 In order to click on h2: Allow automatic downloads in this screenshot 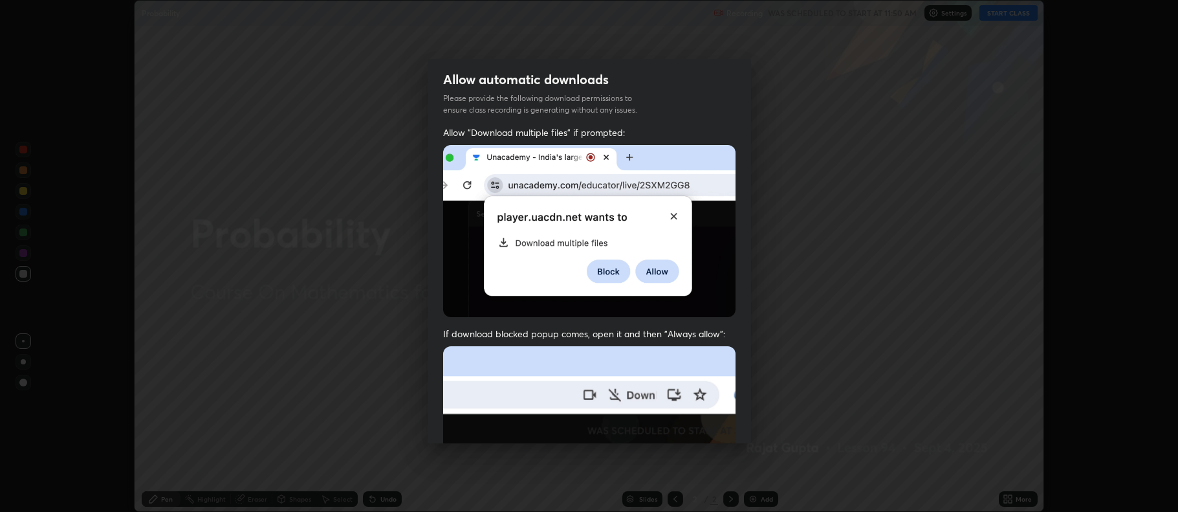, I will do `click(526, 80)`.